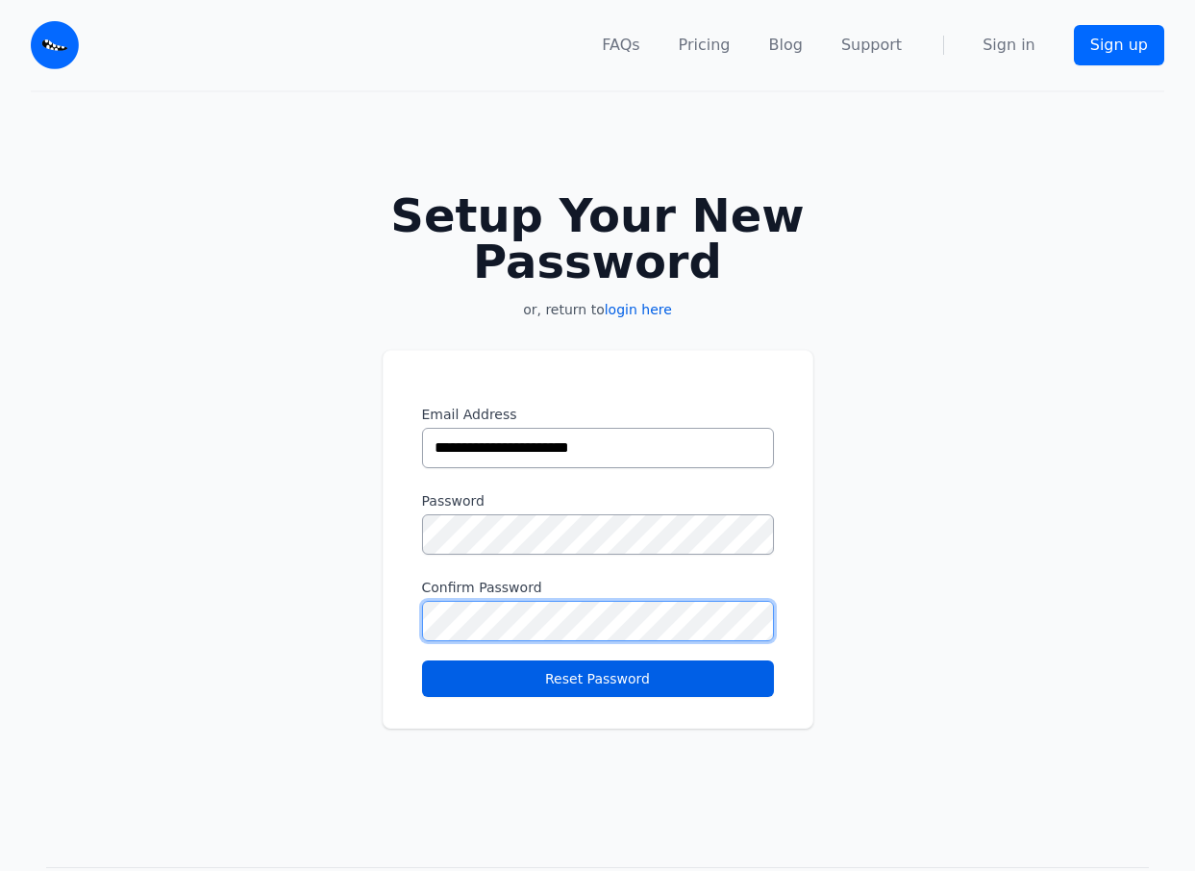  I want to click on a: Sign in, so click(1009, 45).